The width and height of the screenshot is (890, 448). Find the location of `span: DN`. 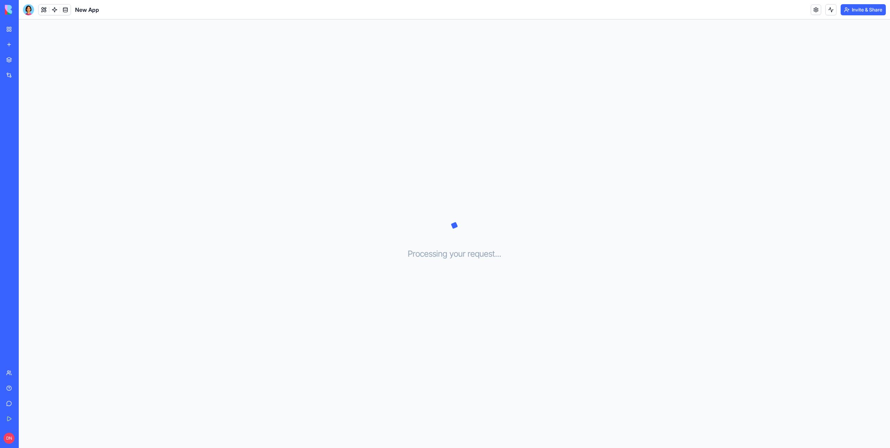

span: DN is located at coordinates (9, 438).